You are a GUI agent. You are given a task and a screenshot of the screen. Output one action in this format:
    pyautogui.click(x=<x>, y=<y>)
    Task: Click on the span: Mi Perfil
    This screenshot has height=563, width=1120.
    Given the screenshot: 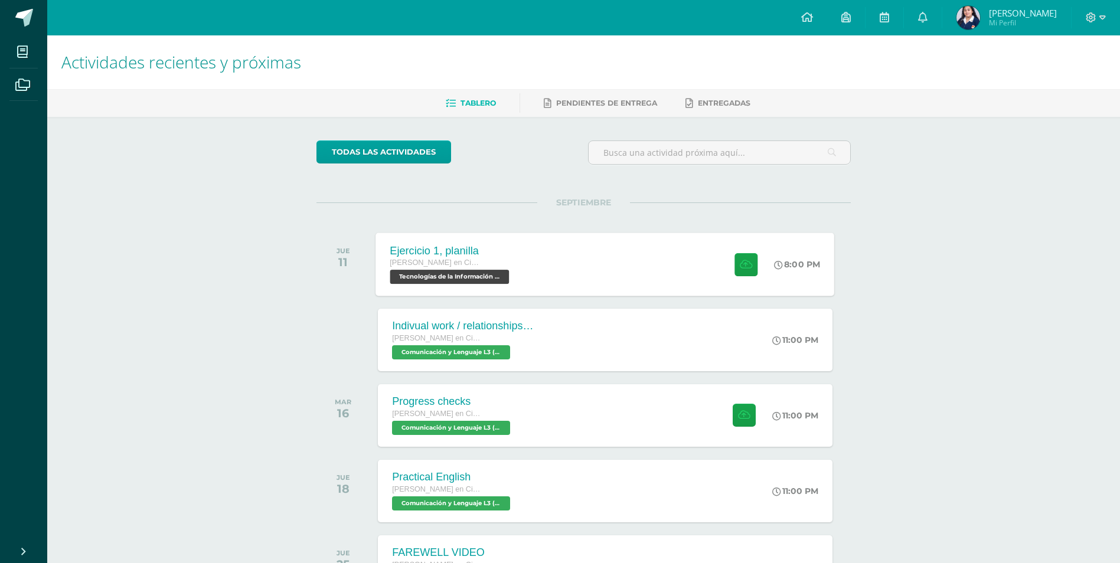 What is the action you would take?
    pyautogui.click(x=1022, y=22)
    